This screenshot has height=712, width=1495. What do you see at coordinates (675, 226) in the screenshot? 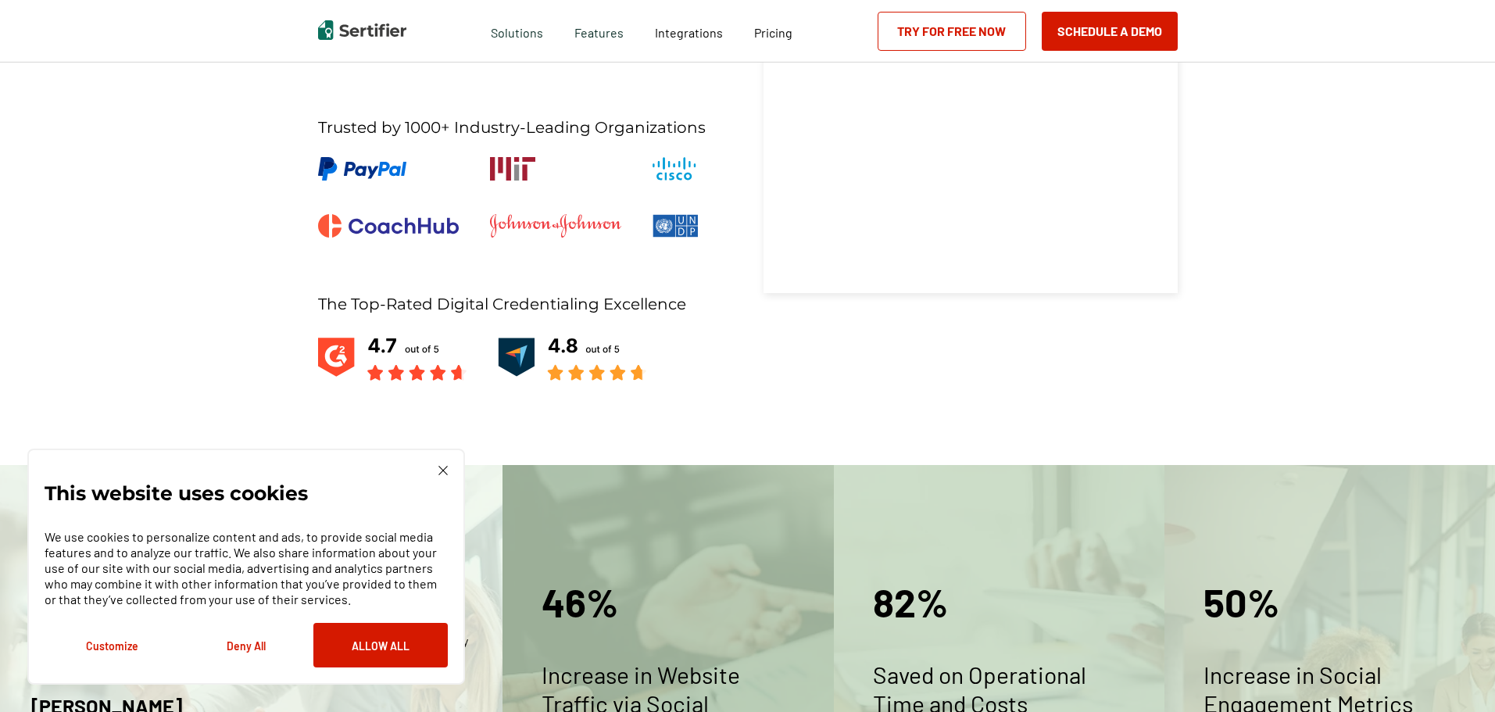
I see `img: UNDP` at bounding box center [675, 226].